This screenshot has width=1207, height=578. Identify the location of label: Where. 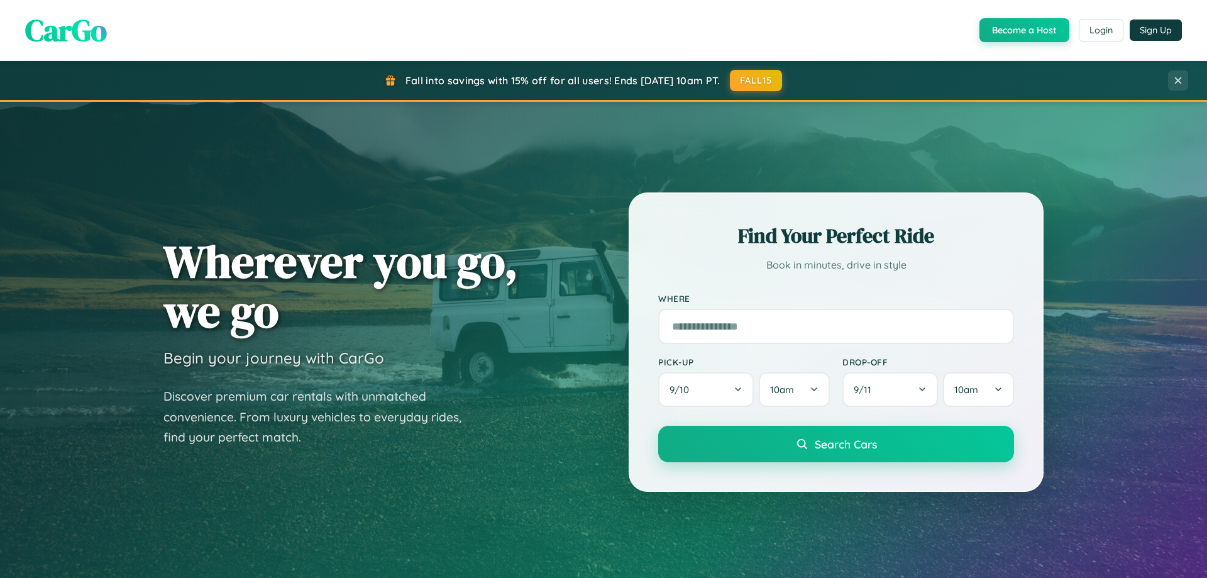
(836, 298).